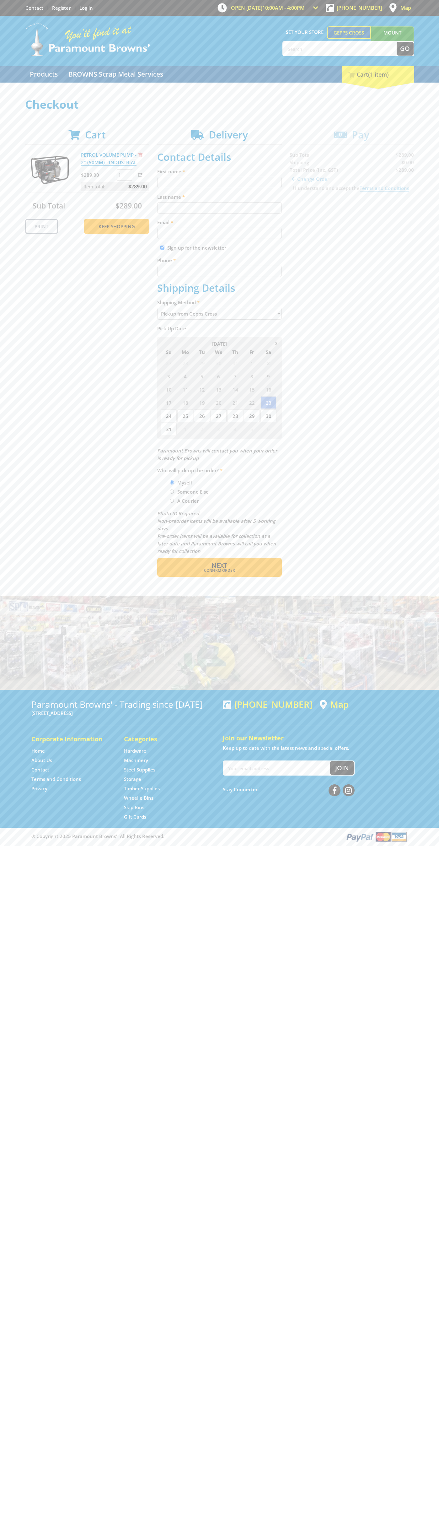 The image size is (439, 1526). Describe the element at coordinates (334, 704) in the screenshot. I see `a: View a map of Gepps Cross location` at that location.